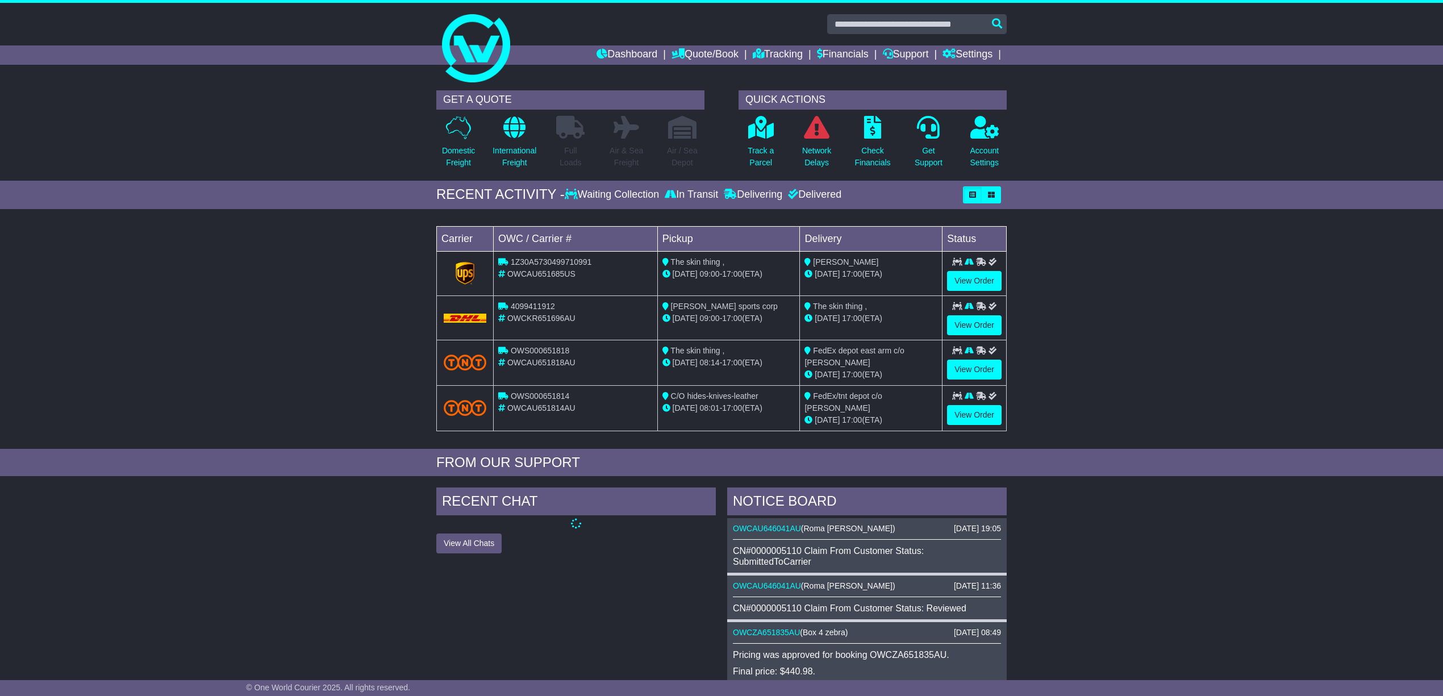 This screenshot has height=696, width=1443. What do you see at coordinates (867, 671) in the screenshot?
I see `p: Final price: $440.98.` at bounding box center [867, 671].